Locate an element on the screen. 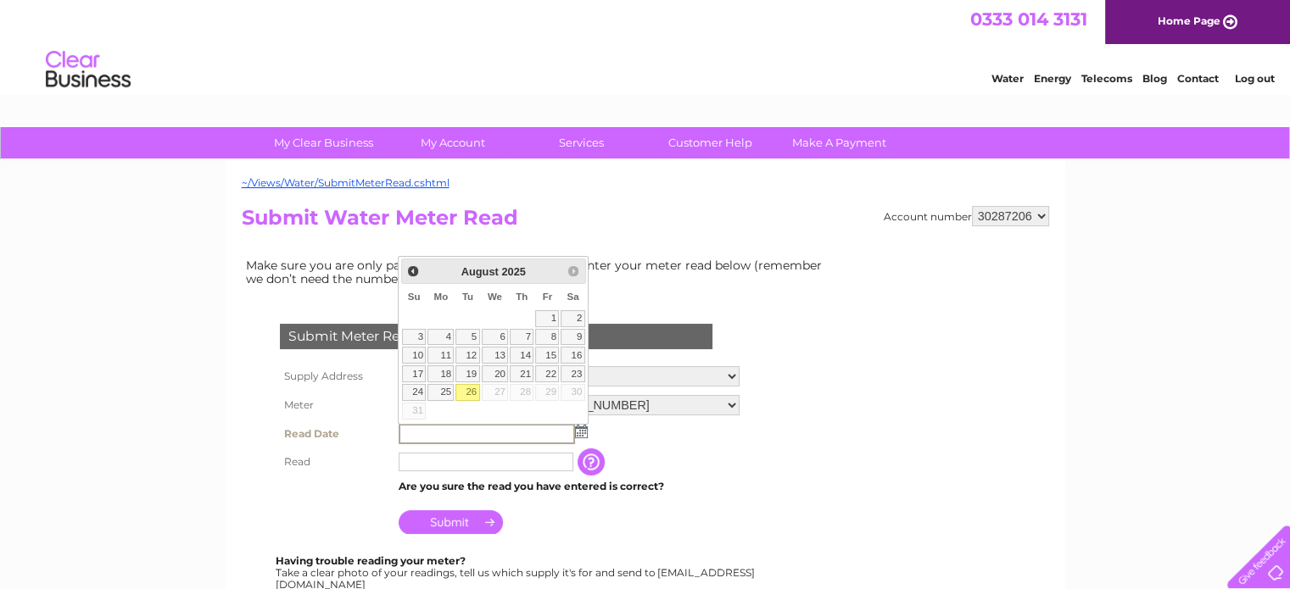 The height and width of the screenshot is (589, 1290). a: Telecoms is located at coordinates (1107, 78).